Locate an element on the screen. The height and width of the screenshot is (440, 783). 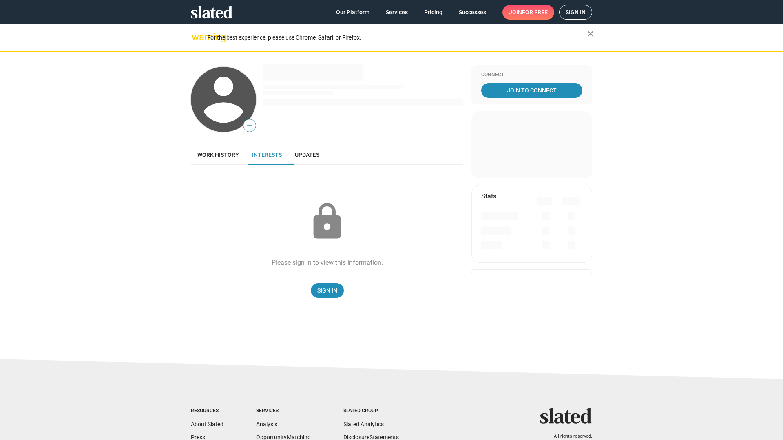
mat-icon: close is located at coordinates (590, 34).